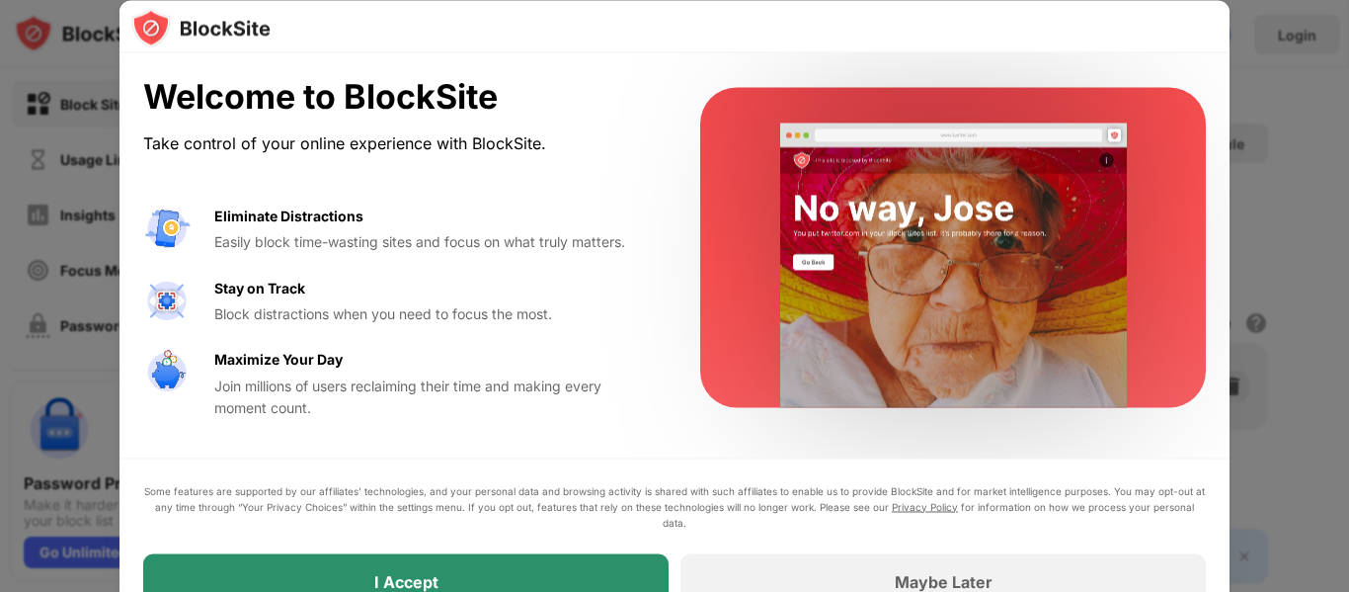 The width and height of the screenshot is (1349, 592). What do you see at coordinates (675, 506) in the screenshot?
I see `div: Some features are supported by our affiliates’ technologies, and your personal data and browsing ...` at bounding box center [675, 506].